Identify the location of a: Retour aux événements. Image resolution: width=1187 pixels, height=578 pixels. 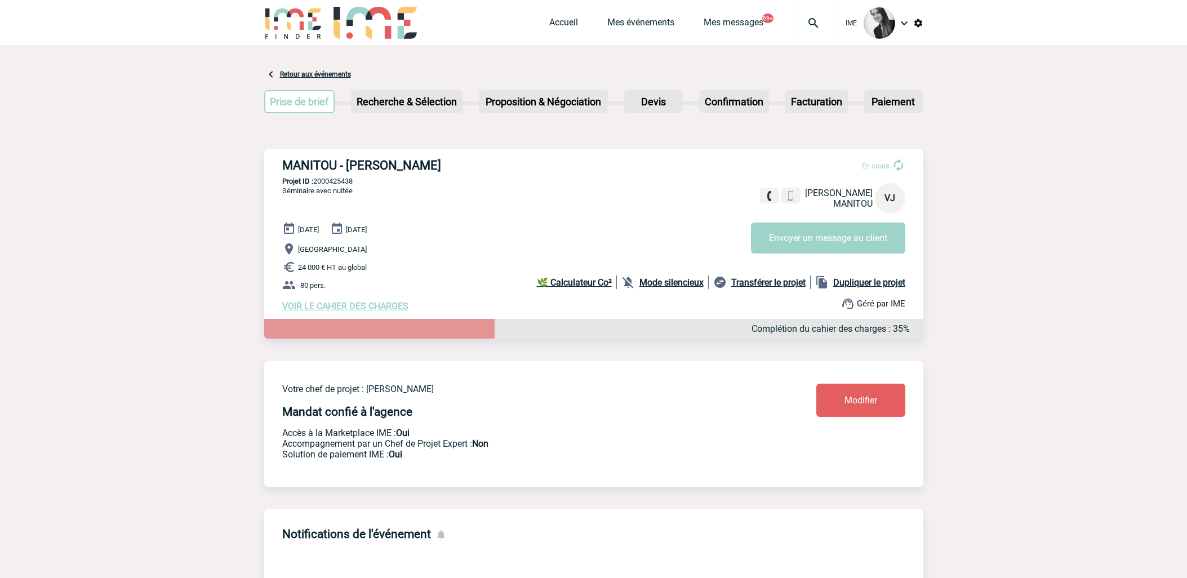
(315, 74).